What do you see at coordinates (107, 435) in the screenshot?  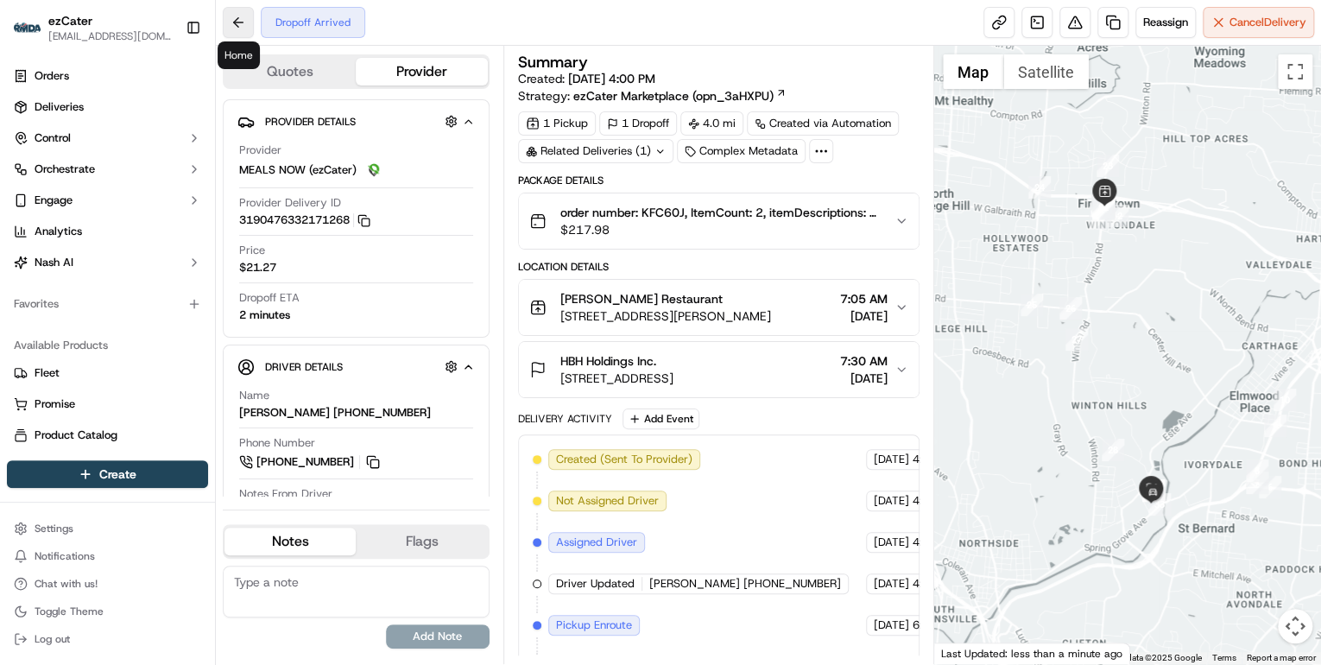 I see `a: Product Catalog` at bounding box center [107, 435].